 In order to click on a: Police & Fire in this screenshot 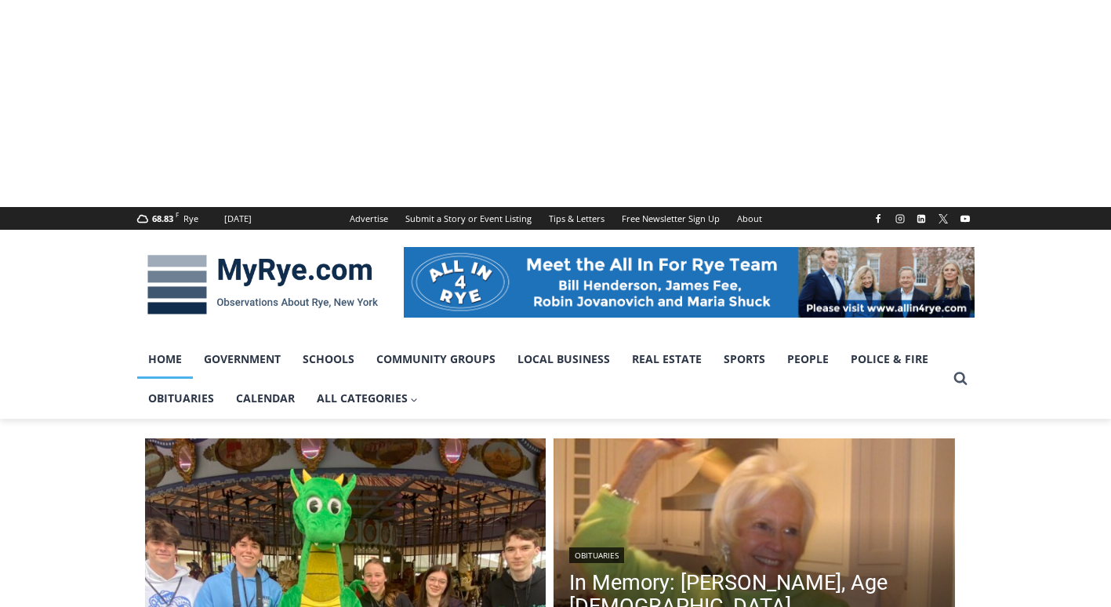, I will do `click(889, 359)`.